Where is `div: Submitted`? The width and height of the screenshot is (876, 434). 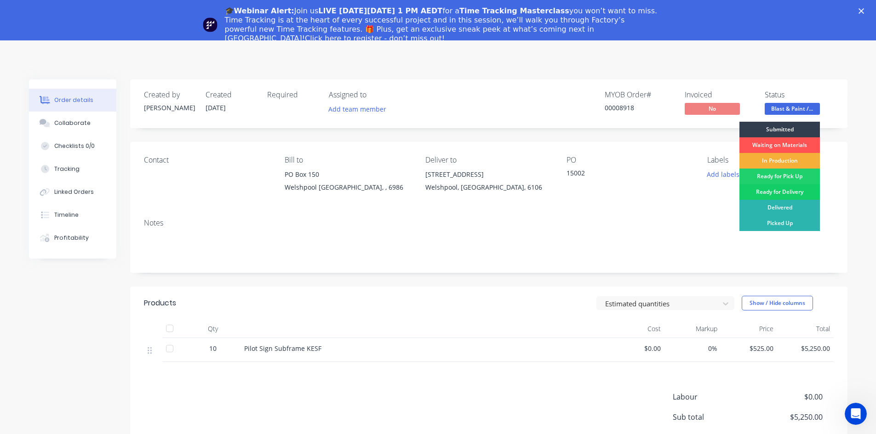 div: Submitted is located at coordinates (779, 130).